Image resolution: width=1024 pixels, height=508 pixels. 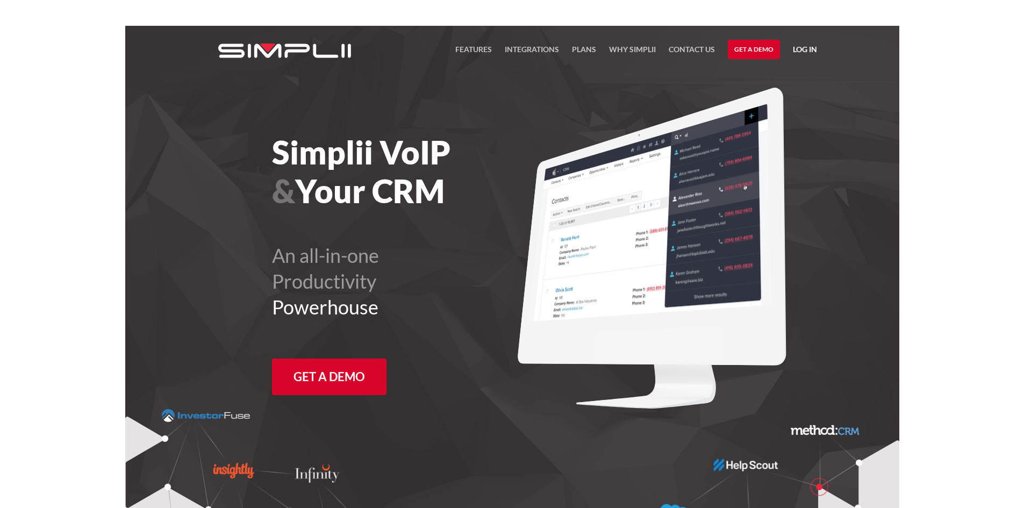 I want to click on a: Plans, so click(x=584, y=53).